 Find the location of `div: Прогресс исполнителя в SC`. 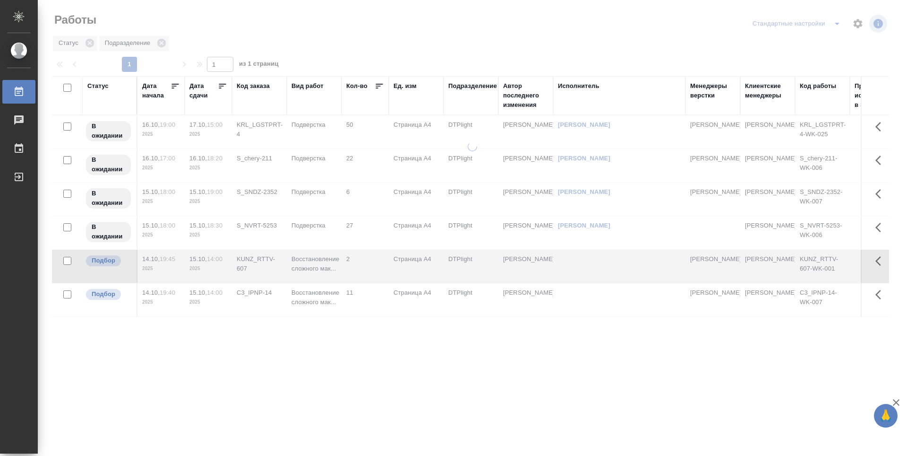

div: Прогресс исполнителя в SC is located at coordinates (876, 95).